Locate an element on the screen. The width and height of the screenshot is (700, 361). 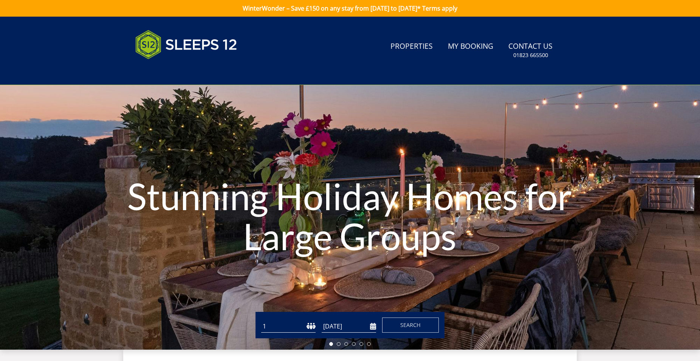
span: Search is located at coordinates (410, 325).